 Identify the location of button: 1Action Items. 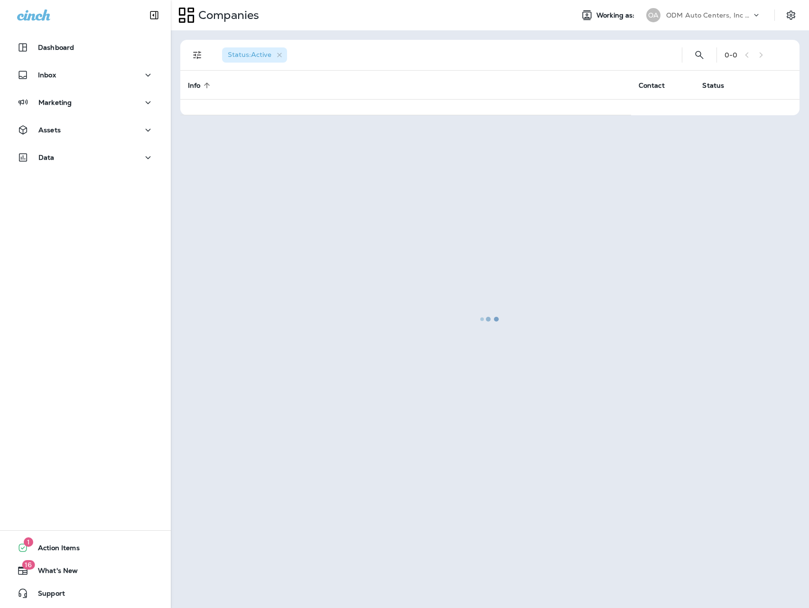
(85, 548).